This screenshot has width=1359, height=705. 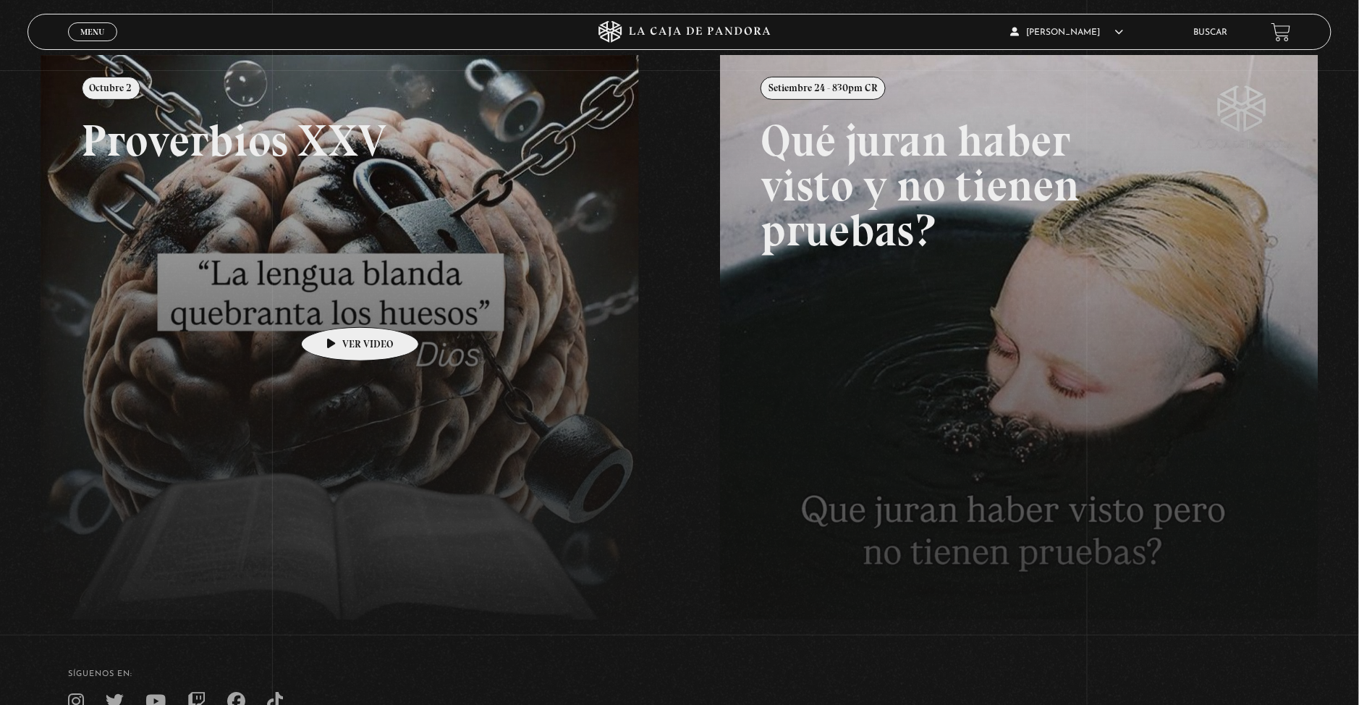 I want to click on a: Buscar, so click(x=1210, y=33).